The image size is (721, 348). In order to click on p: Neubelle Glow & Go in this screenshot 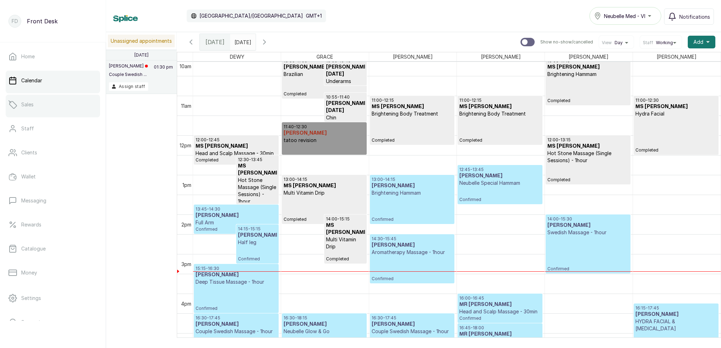, I will do `click(324, 332)`.